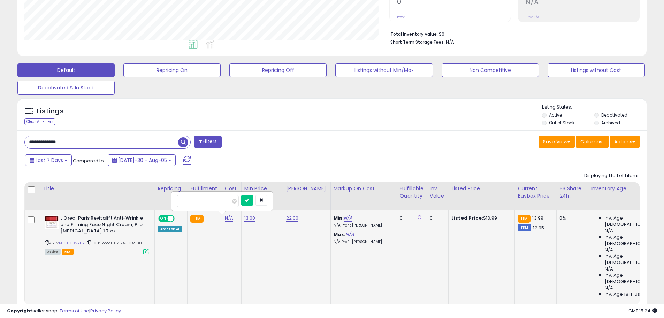  What do you see at coordinates (625, 142) in the screenshot?
I see `button: Actions` at bounding box center [625, 142].